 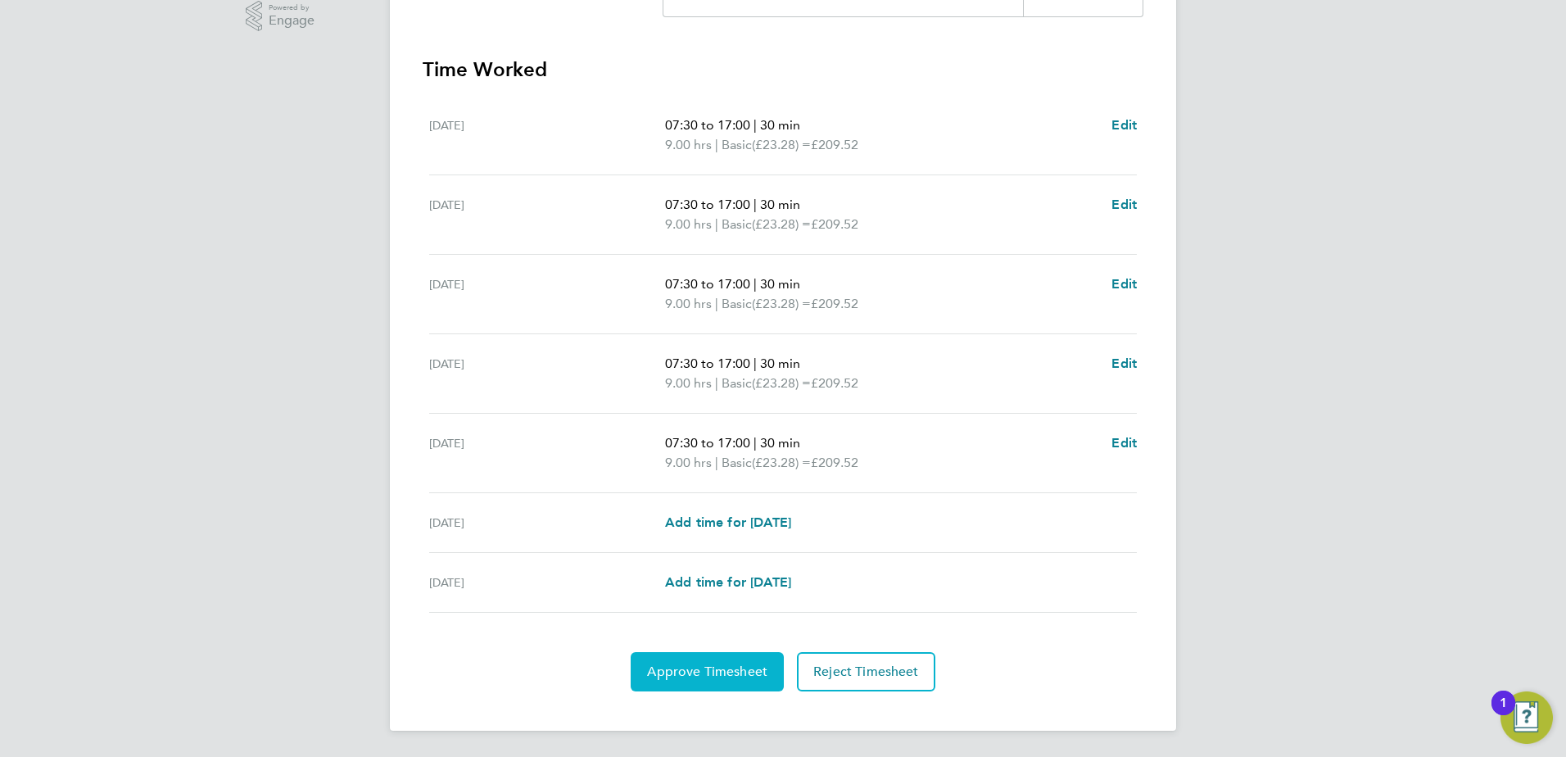 What do you see at coordinates (866, 672) in the screenshot?
I see `span: Reject Timesheet` at bounding box center [866, 672].